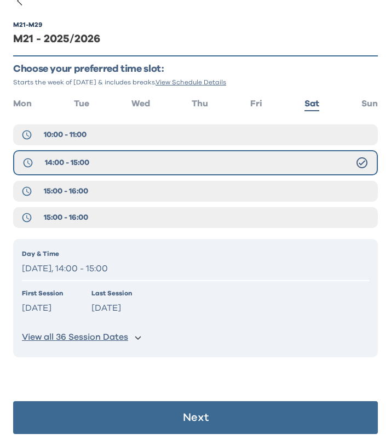  What do you see at coordinates (42, 293) in the screenshot?
I see `p: First Session` at bounding box center [42, 293].